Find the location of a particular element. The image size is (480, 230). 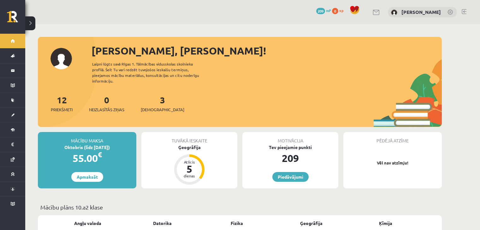

a: Apmaksāt is located at coordinates (87, 177).